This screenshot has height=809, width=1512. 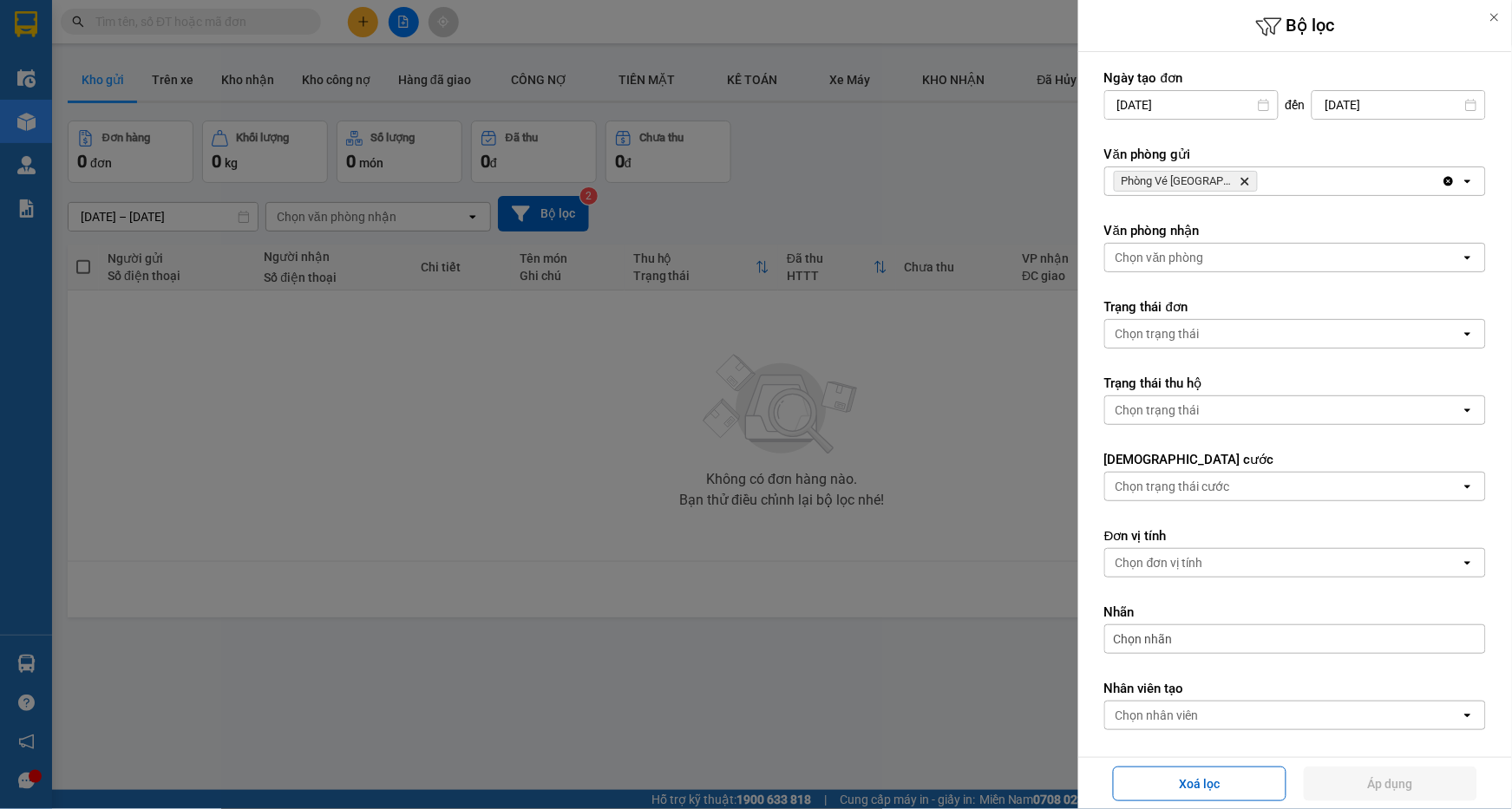 I want to click on h6: Bộ lọc, so click(x=1295, y=27).